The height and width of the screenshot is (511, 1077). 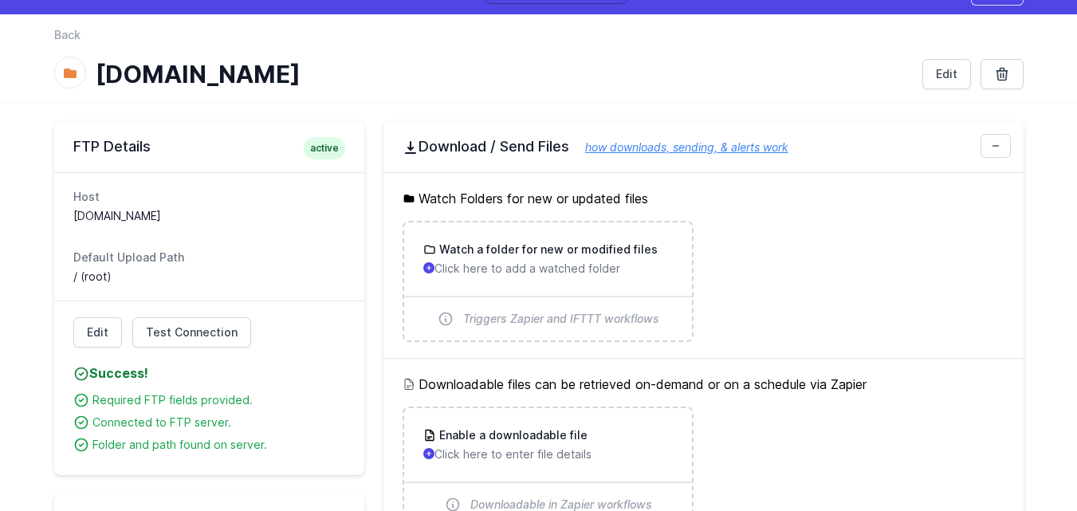 I want to click on h4: Success!, so click(x=209, y=373).